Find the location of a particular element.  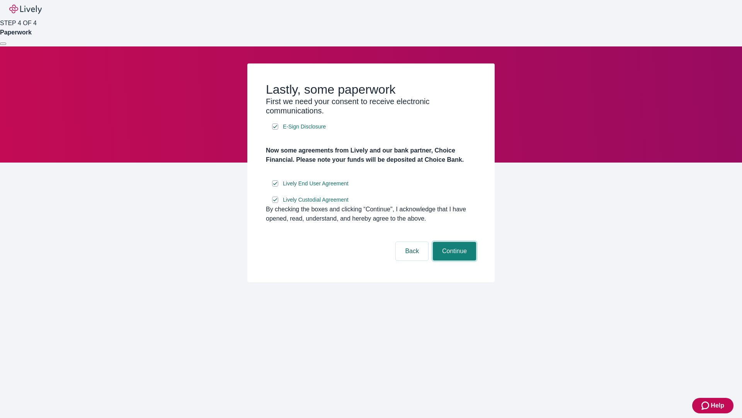

button: Back is located at coordinates (412, 251).